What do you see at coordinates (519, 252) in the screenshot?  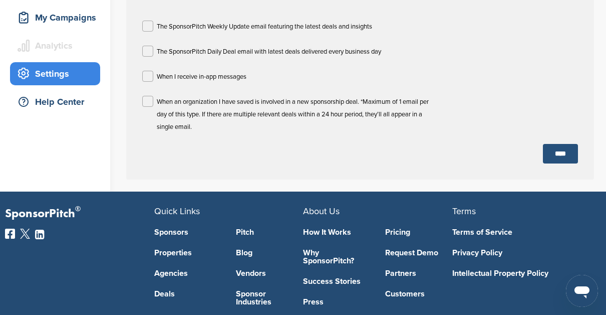 I see `a: Privacy Policy` at bounding box center [519, 252].